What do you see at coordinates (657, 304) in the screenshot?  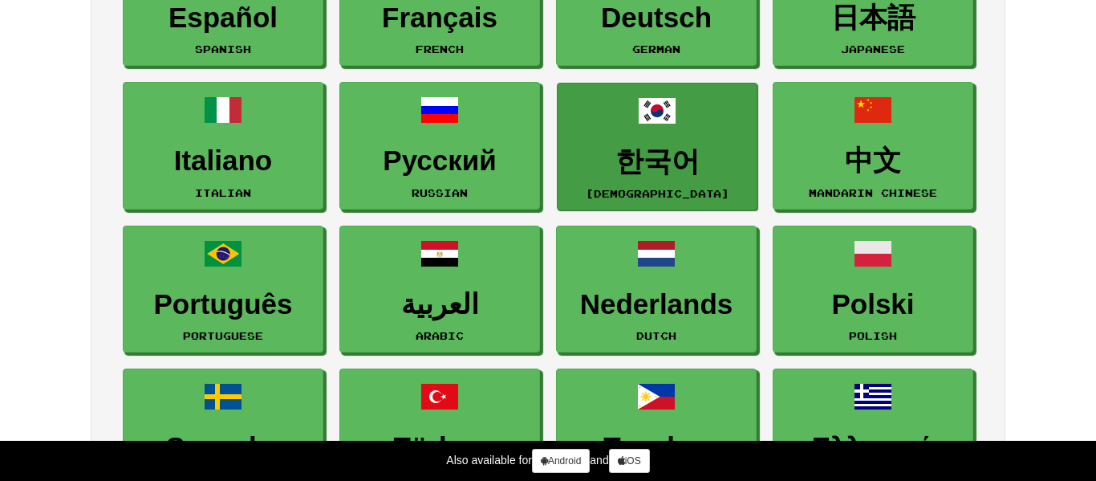 I see `h3: Nederlands` at bounding box center [657, 304].